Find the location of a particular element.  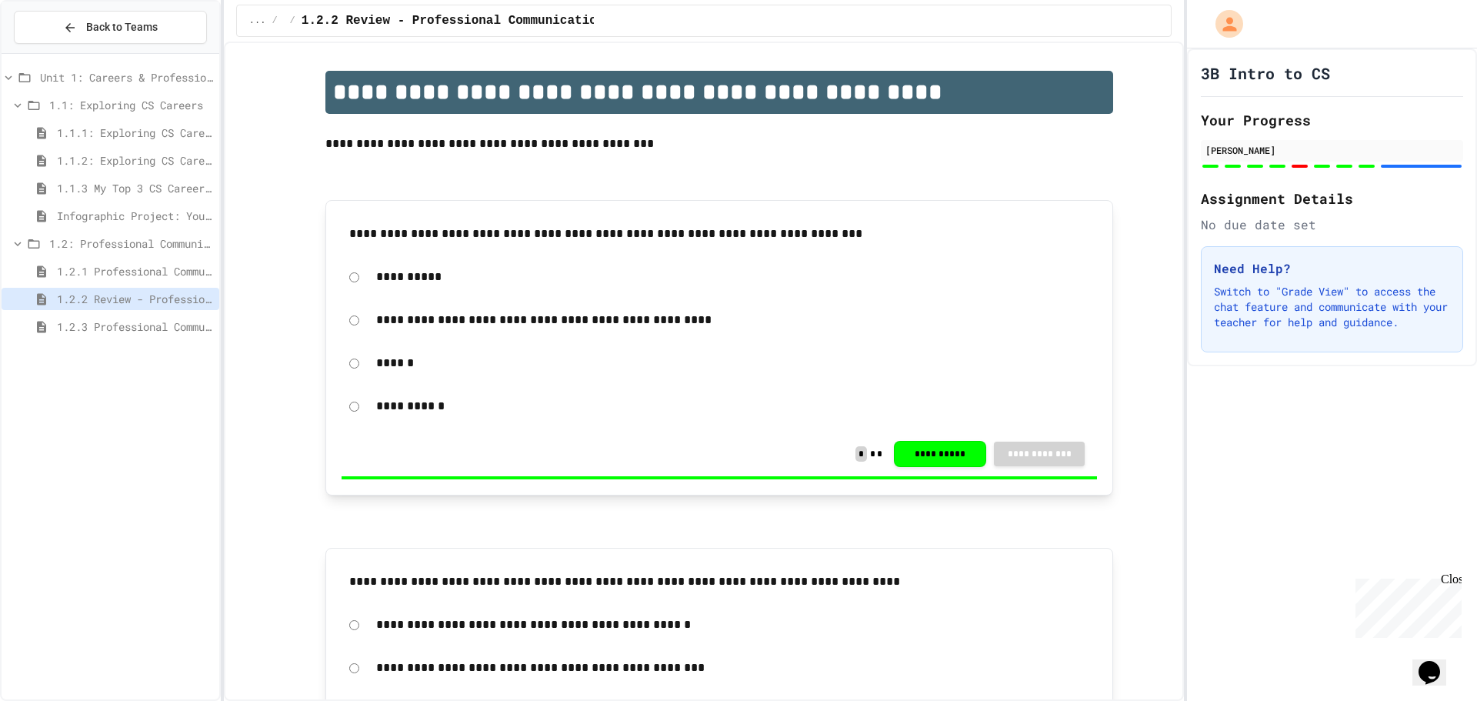

div: My Account is located at coordinates (1223, 24).